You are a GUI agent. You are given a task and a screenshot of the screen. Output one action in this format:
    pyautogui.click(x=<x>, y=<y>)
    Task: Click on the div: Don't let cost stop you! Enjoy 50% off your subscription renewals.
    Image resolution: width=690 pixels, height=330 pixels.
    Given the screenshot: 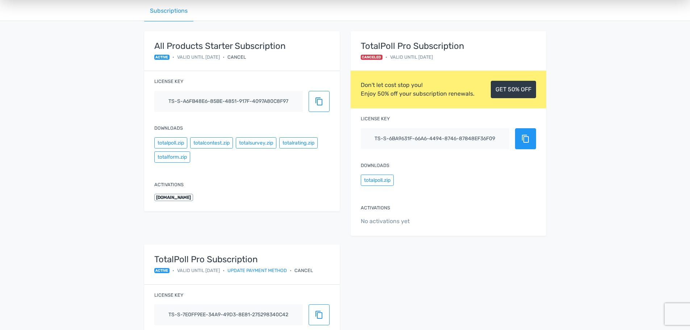 What is the action you would take?
    pyautogui.click(x=417, y=89)
    